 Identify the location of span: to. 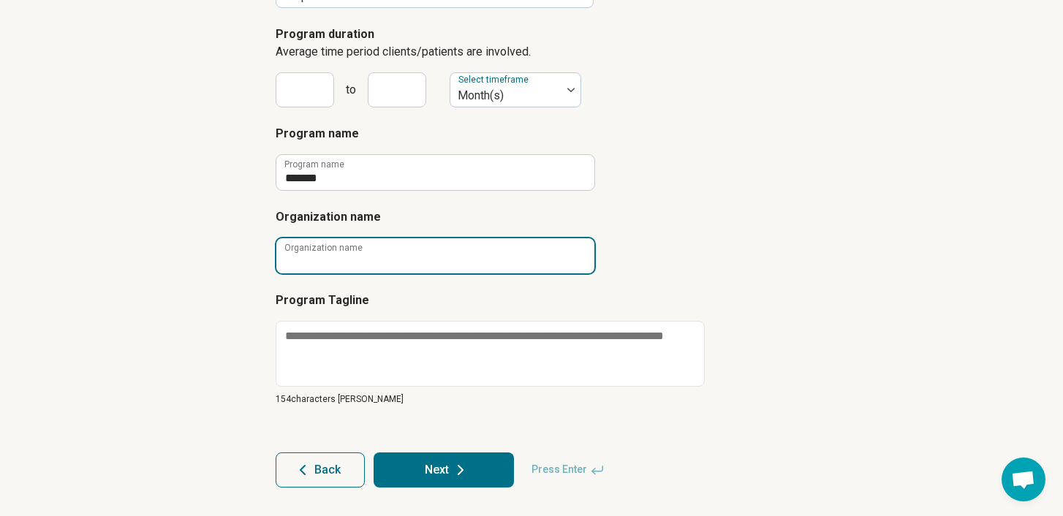
(351, 90).